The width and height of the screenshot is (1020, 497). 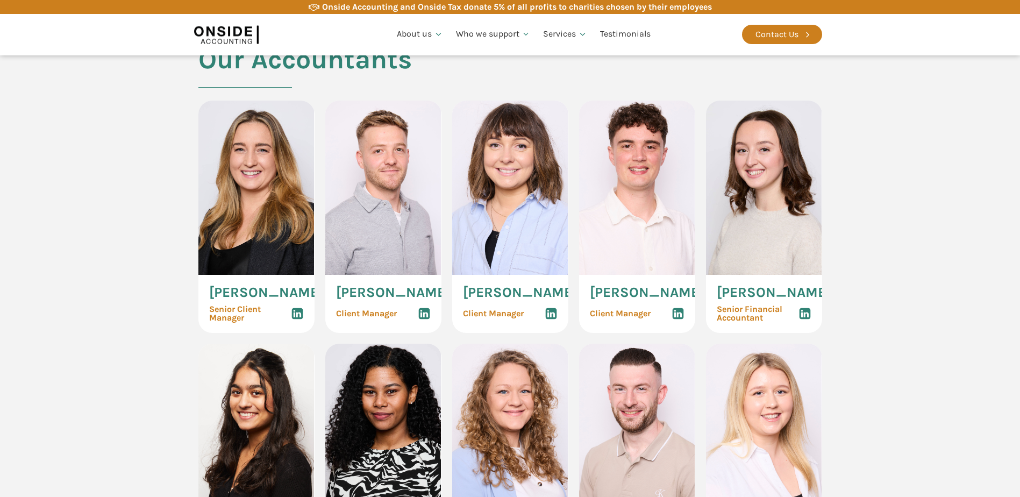 I want to click on a: About us, so click(x=420, y=34).